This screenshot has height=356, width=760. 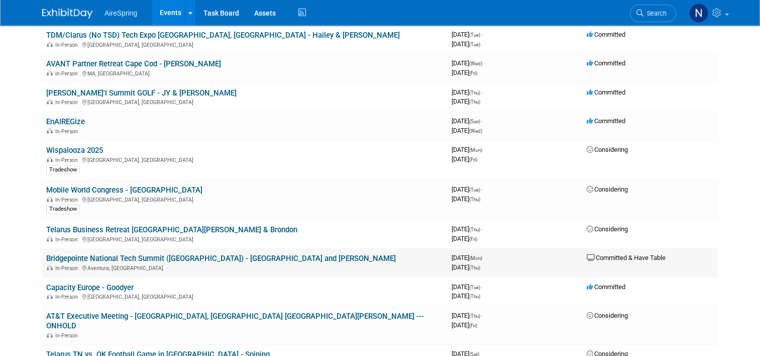 What do you see at coordinates (65, 122) in the screenshot?
I see `a: EnAIREGize` at bounding box center [65, 122].